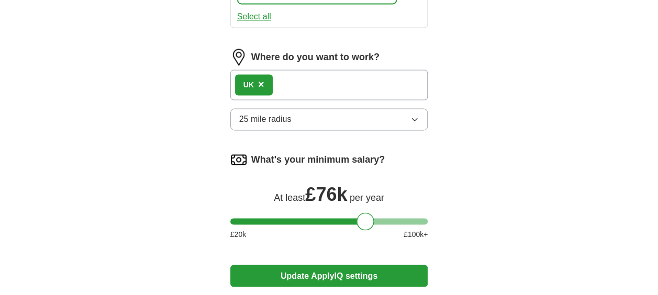  Describe the element at coordinates (329, 119) in the screenshot. I see `button: 25 mile radius` at that location.